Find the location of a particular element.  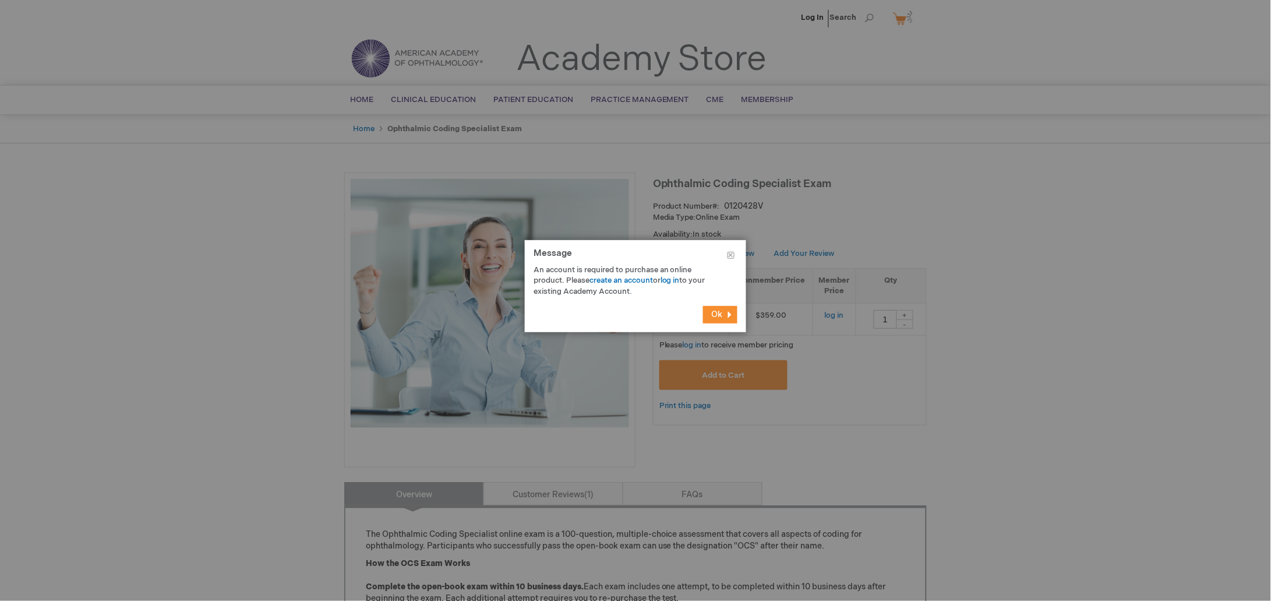

a: create an account is located at coordinates (621, 280).